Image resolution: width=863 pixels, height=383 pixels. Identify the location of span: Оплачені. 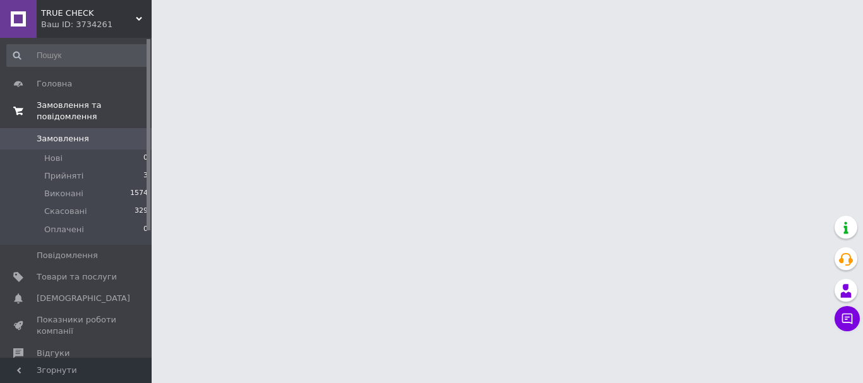
(64, 230).